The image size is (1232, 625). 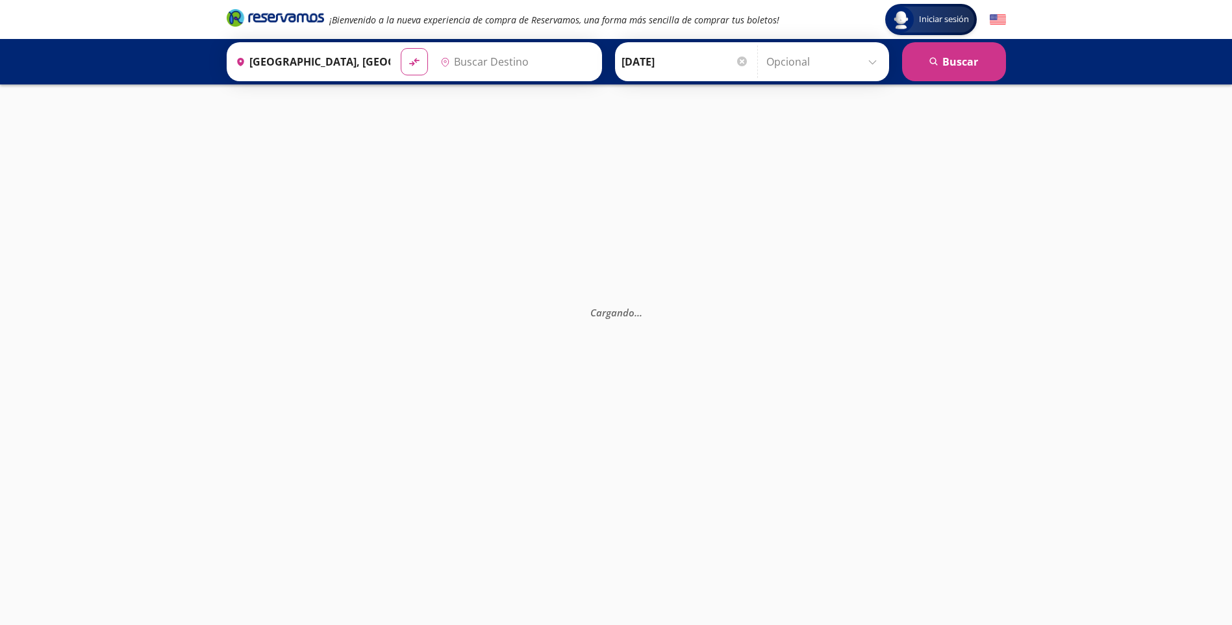 What do you see at coordinates (954, 62) in the screenshot?
I see `button: Buscar` at bounding box center [954, 62].